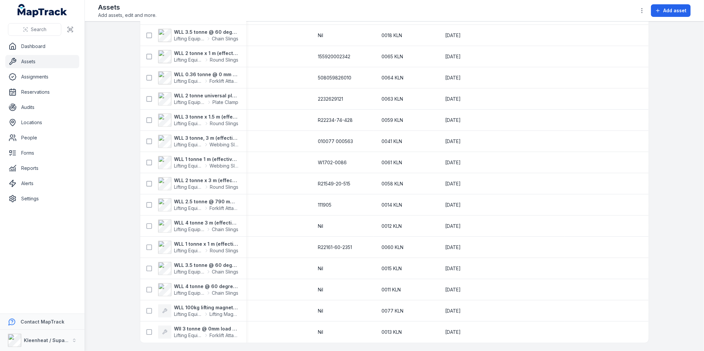  I want to click on strong: WLL 3.5 tonne @ 60 degrees 2.3 m (effective length), 8 mm 2 leg self coloured grade 80 alloy chai..., so click(206, 32).